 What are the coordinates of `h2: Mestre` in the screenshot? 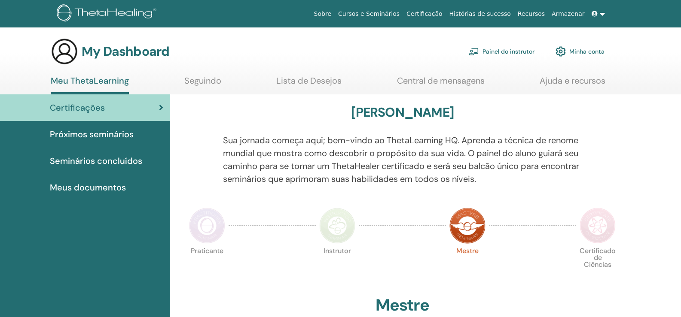 It's located at (402, 306).